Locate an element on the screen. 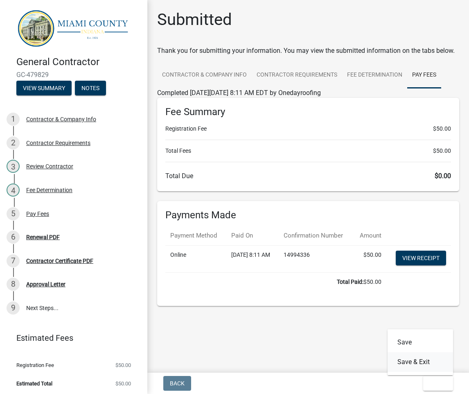  h6: Payments Made is located at coordinates (308, 215).